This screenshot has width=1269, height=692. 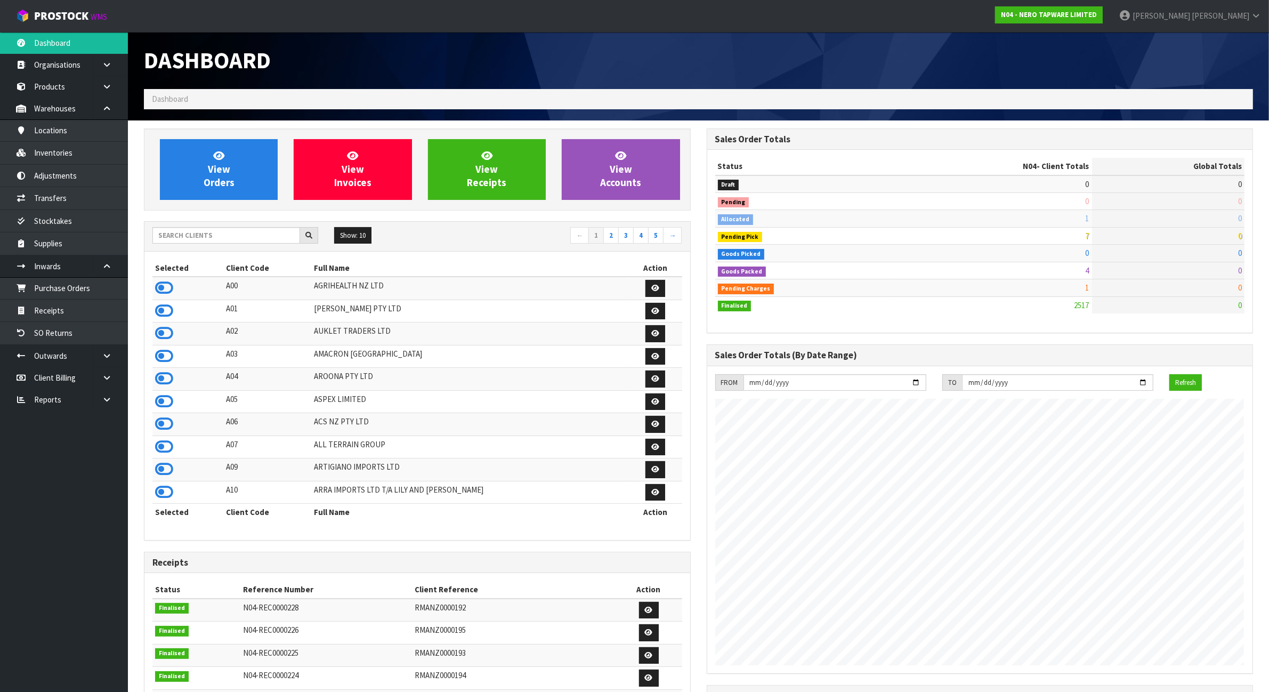 What do you see at coordinates (1049, 14) in the screenshot?
I see `strong: N04 - NERO TAPWARE LIMITED` at bounding box center [1049, 14].